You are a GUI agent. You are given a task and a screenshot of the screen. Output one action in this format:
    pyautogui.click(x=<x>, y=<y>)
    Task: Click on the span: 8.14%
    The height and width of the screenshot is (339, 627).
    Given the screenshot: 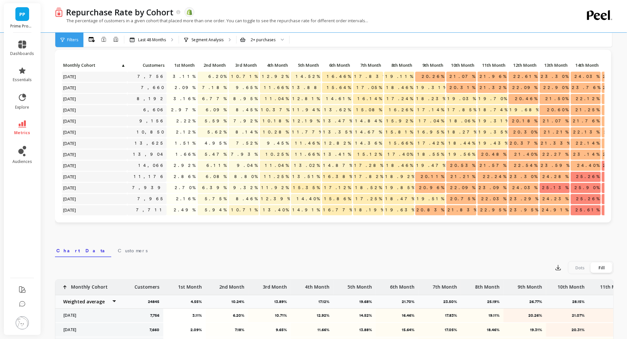 What is the action you would take?
    pyautogui.click(x=246, y=132)
    